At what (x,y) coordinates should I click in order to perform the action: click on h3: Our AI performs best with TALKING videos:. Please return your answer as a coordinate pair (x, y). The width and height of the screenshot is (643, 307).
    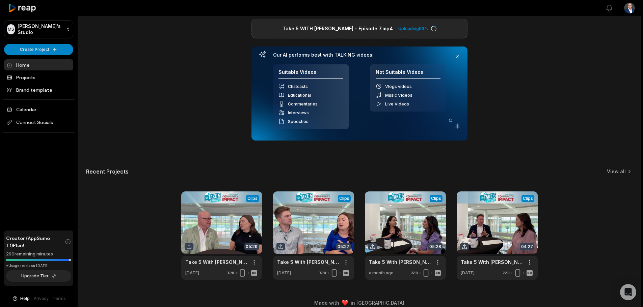
    Looking at the image, I should click on (359, 55).